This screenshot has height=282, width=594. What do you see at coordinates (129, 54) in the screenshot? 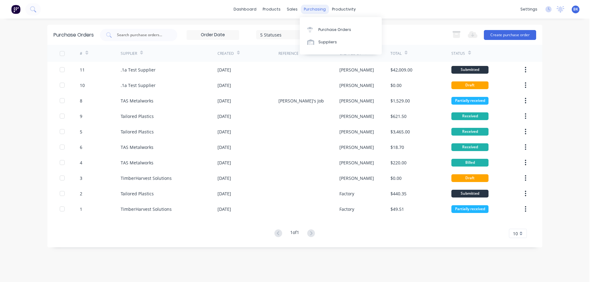
I see `div: Supplier` at bounding box center [129, 54].